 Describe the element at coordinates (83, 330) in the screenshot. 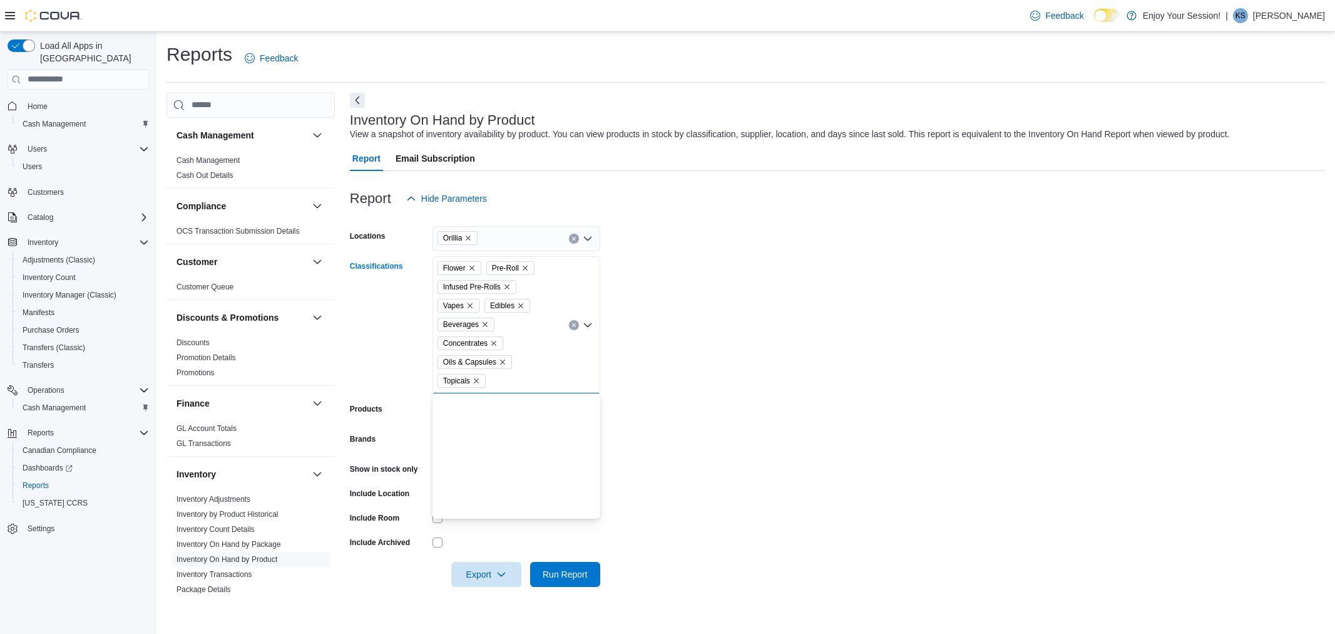

I see `span: Purchase Orders` at that location.